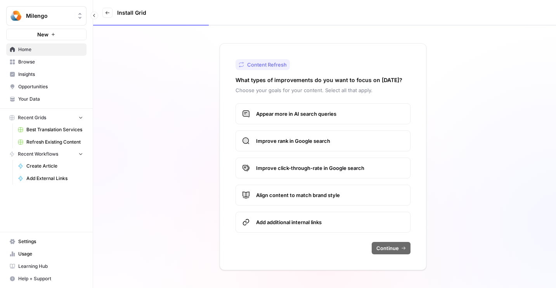 This screenshot has width=556, height=288. Describe the element at coordinates (55, 130) in the screenshot. I see `span: Best Translation Services` at that location.